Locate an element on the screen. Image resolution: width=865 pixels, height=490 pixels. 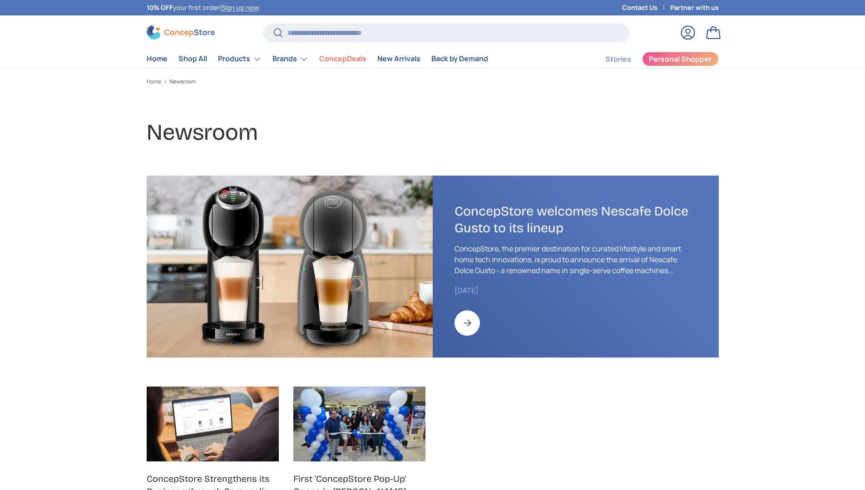
a: https://concepstore.ph/ is located at coordinates (212, 424).